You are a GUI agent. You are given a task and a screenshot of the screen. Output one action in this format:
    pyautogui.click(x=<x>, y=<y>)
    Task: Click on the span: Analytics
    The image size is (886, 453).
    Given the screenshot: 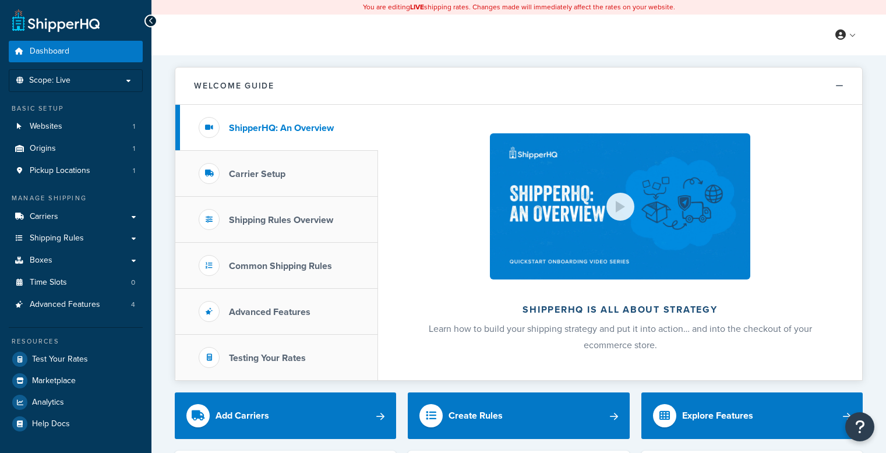 What is the action you would take?
    pyautogui.click(x=48, y=402)
    